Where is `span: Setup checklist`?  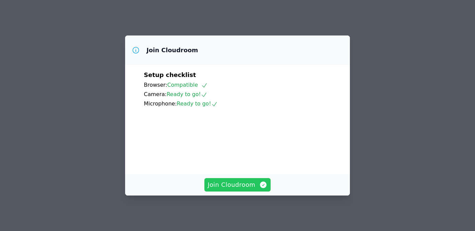
span: Setup checklist is located at coordinates (170, 75).